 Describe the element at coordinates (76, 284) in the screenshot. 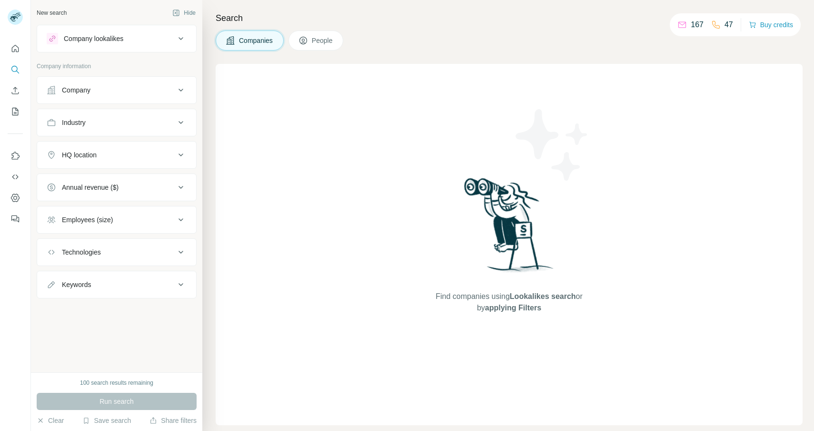

I see `div: Keywords` at that location.